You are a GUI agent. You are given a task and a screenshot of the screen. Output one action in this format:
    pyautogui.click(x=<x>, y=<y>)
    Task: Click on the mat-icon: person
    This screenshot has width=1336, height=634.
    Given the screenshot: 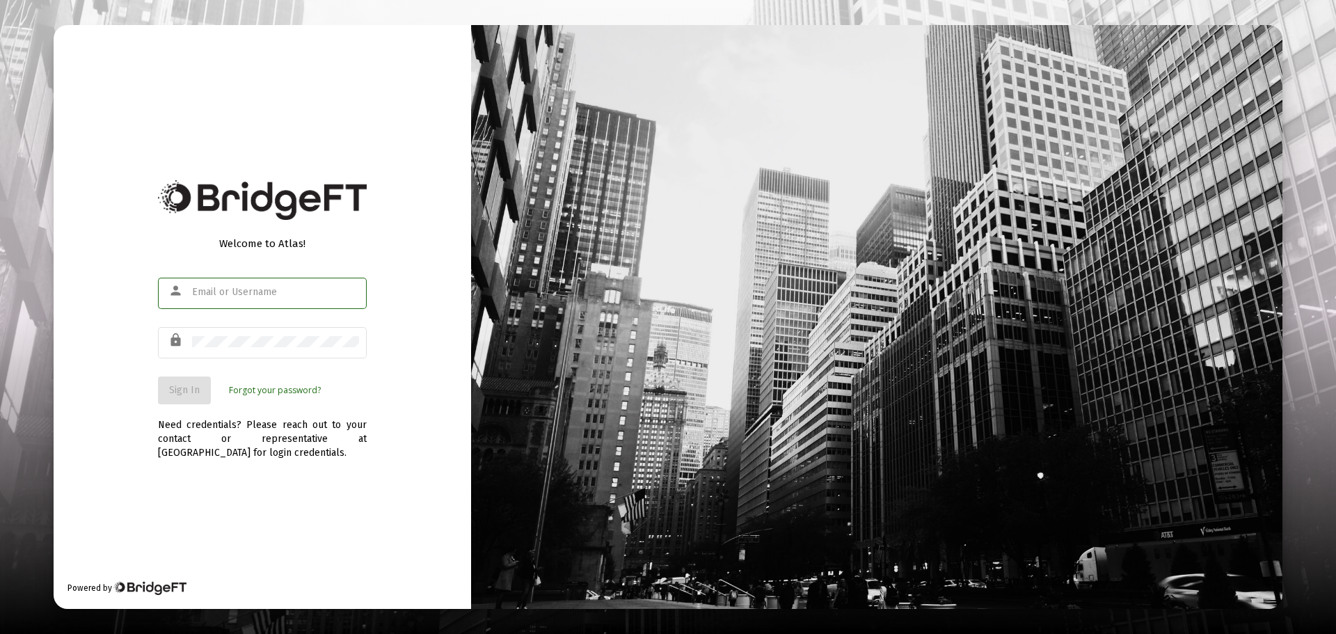 What is the action you would take?
    pyautogui.click(x=177, y=291)
    